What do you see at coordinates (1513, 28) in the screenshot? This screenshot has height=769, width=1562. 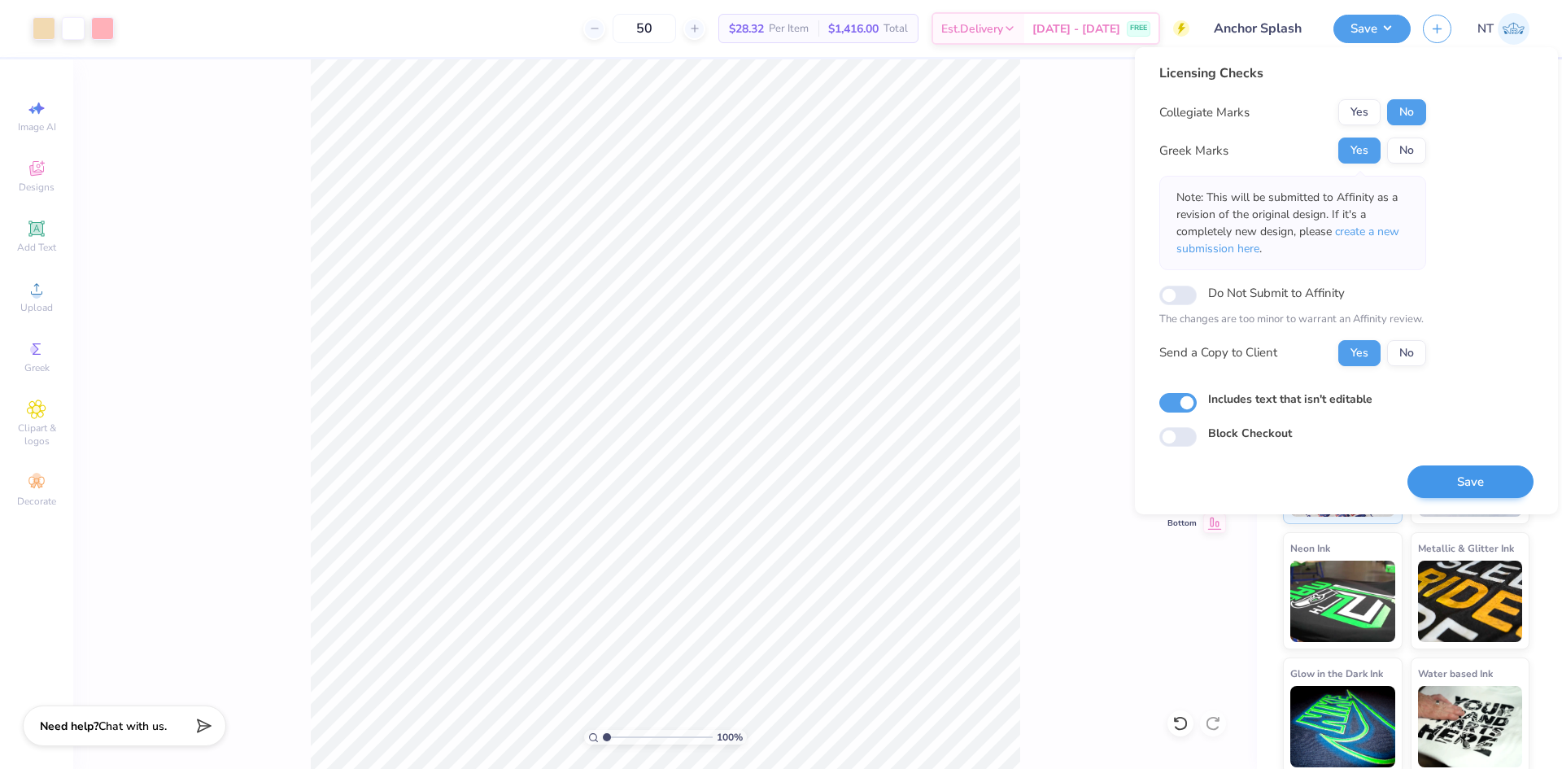 I see `img: Nestor Talens` at bounding box center [1513, 28].